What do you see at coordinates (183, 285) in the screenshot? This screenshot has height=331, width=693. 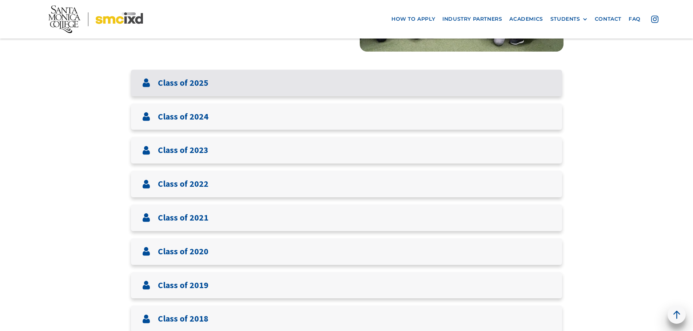 I see `h3: Class of 2019` at bounding box center [183, 285].